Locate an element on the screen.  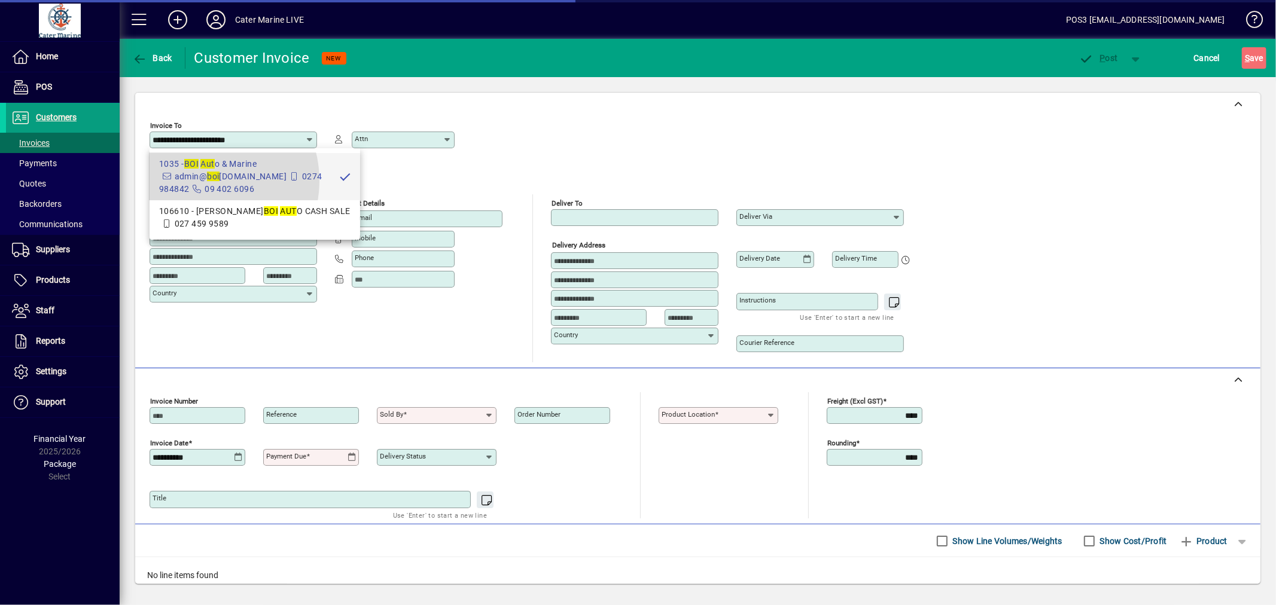
span: Home is located at coordinates (47, 56).